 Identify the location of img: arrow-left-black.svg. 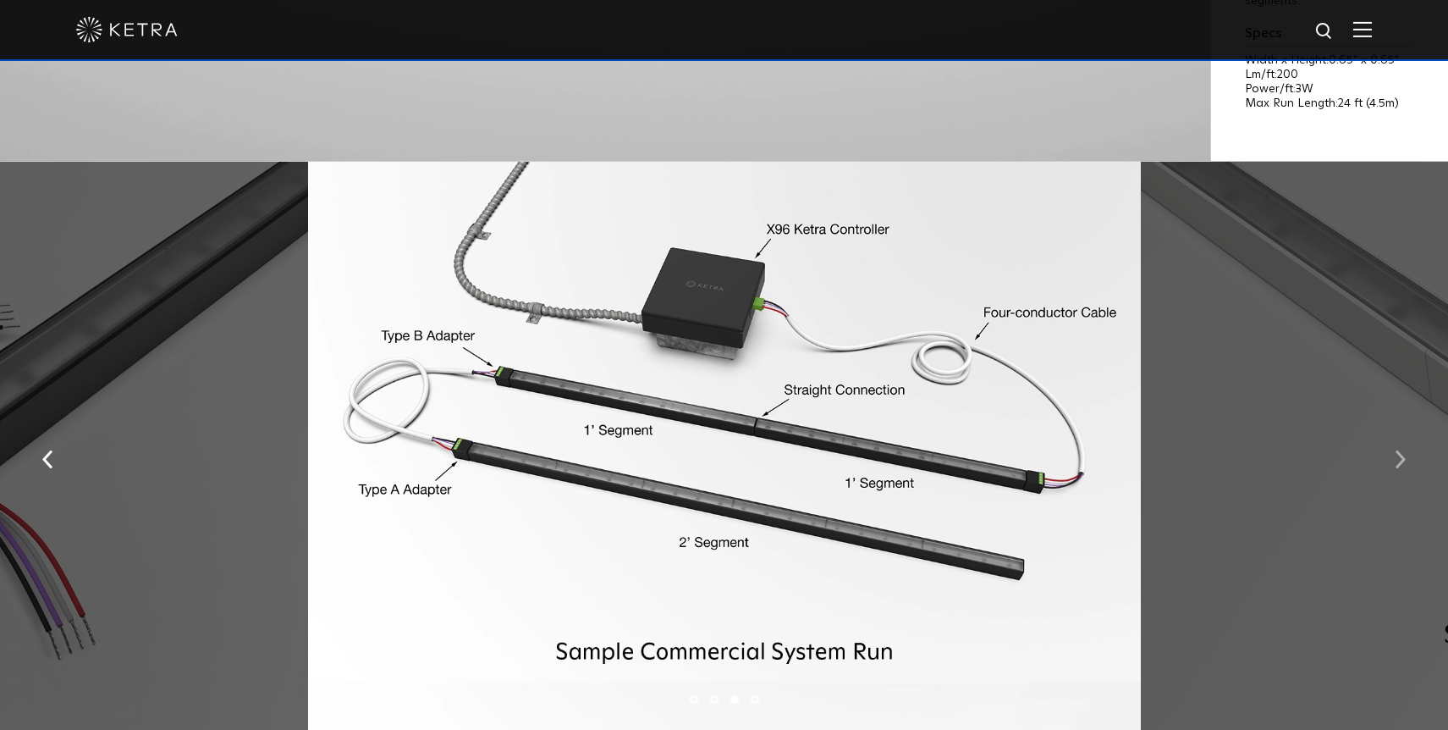
(47, 460).